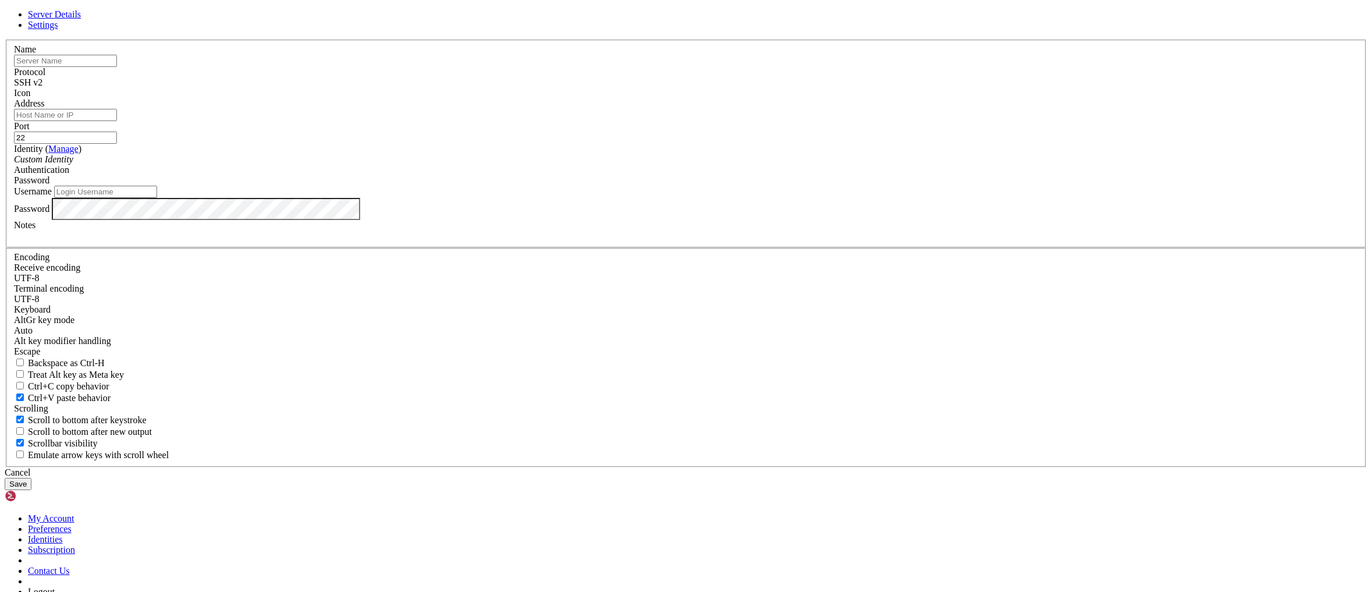 The height and width of the screenshot is (592, 1372). I want to click on span: Password, so click(31, 180).